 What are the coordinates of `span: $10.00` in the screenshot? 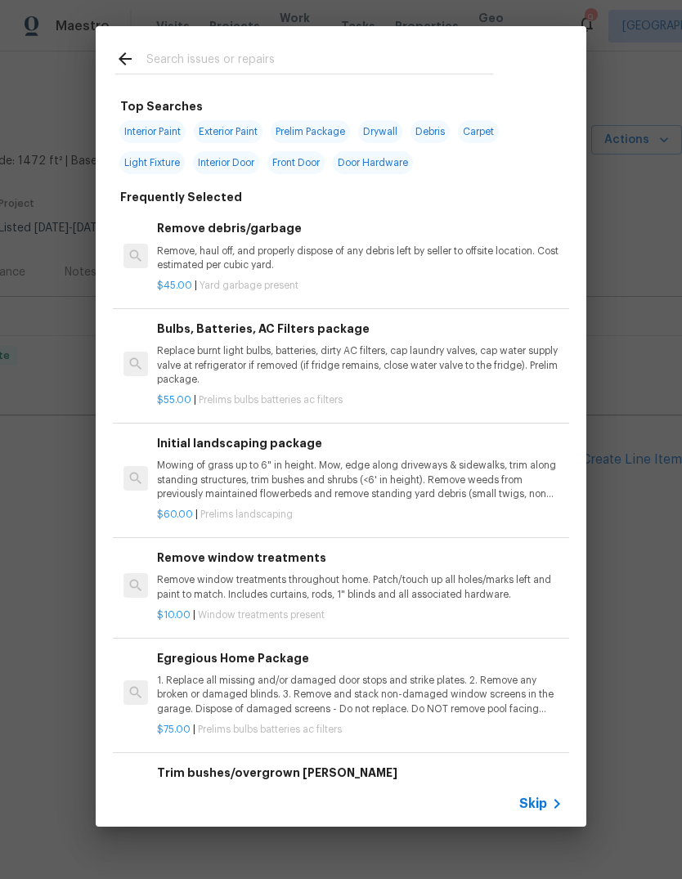 It's located at (173, 615).